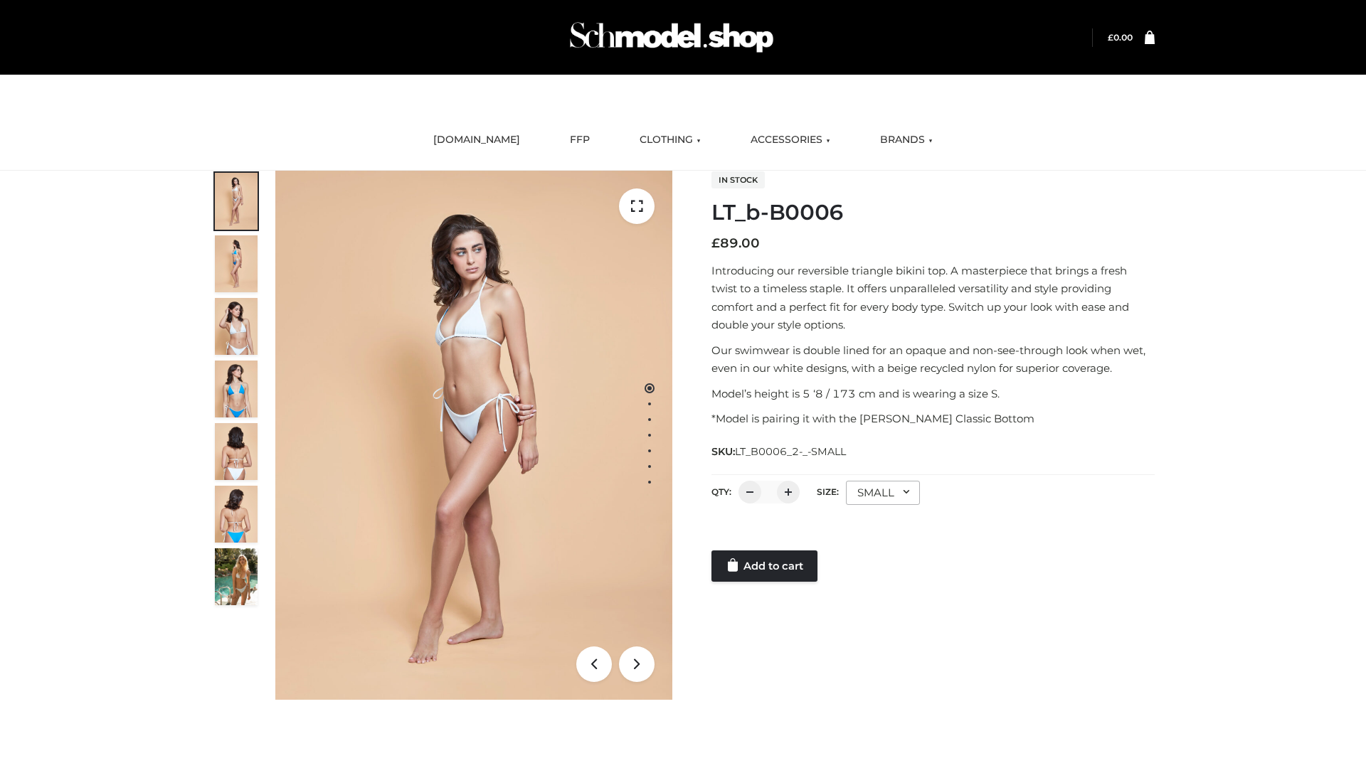 Image resolution: width=1366 pixels, height=768 pixels. I want to click on p: Our swimwear is double lined for an opaque and non-see-through look when wet, even in our white d..., so click(933, 359).